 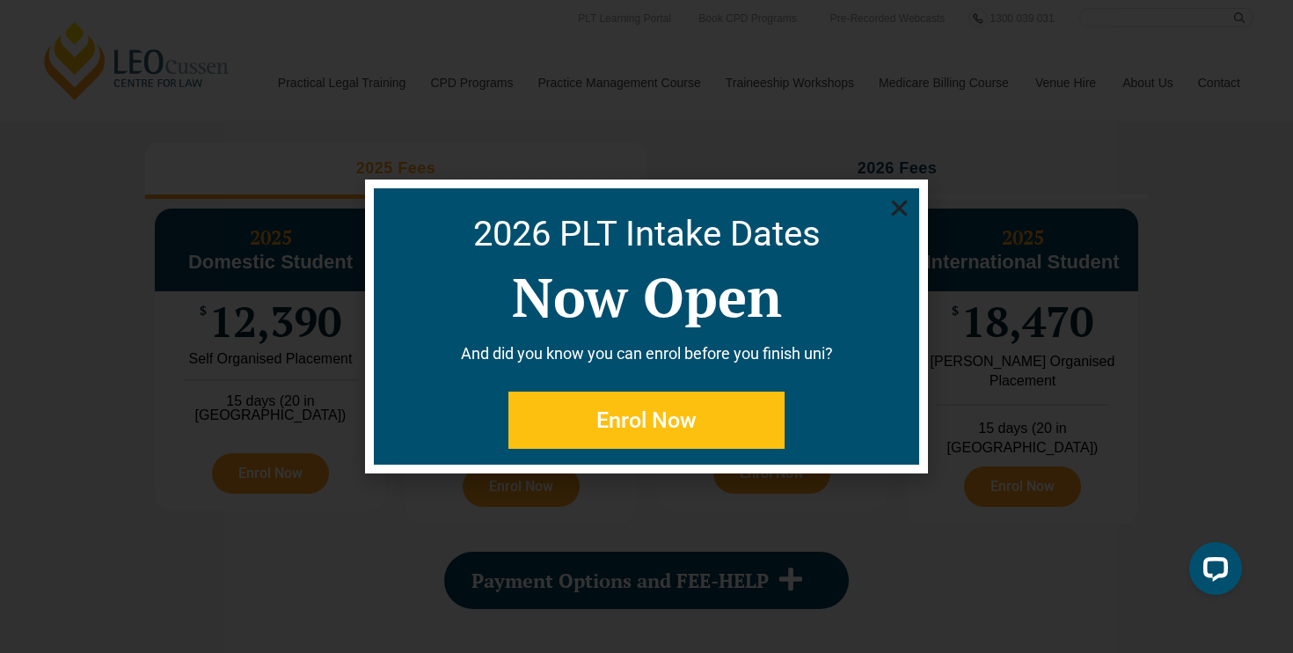 I want to click on a: Enrol Now, so click(x=647, y=420).